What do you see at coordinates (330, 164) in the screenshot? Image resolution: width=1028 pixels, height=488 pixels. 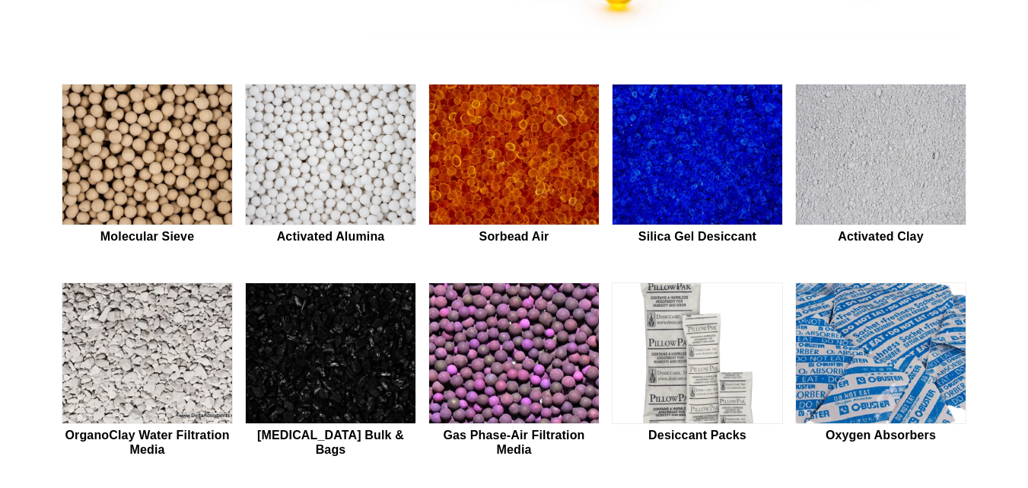 I see `a: Activated Alumina` at bounding box center [330, 164].